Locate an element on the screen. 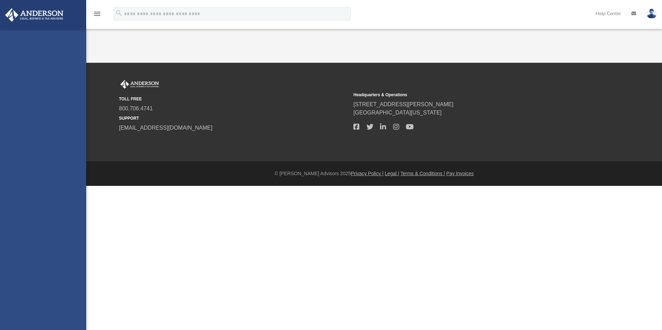 The image size is (662, 330). small: SUPPORT is located at coordinates (234, 118).